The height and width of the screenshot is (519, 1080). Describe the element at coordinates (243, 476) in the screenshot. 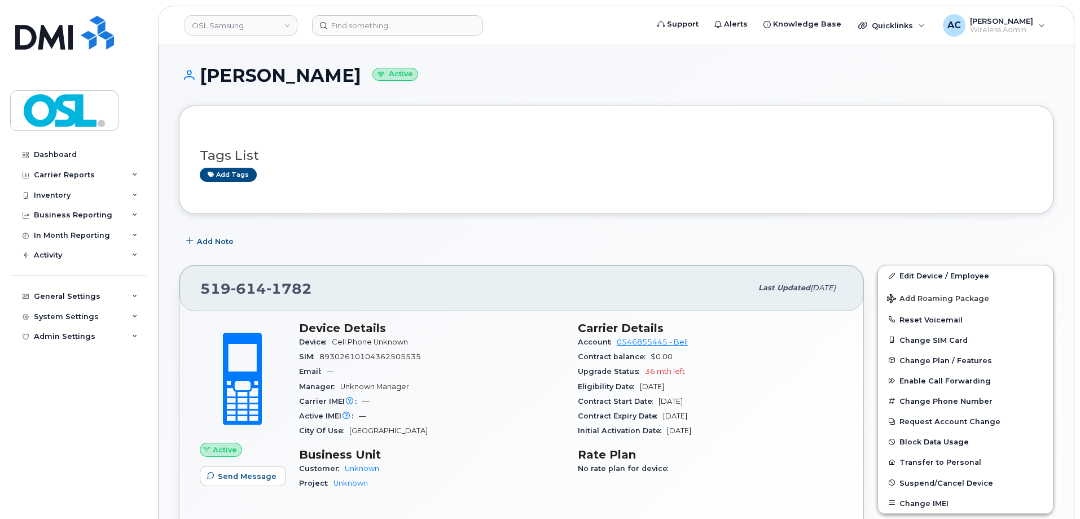

I see `button: Send Message` at that location.